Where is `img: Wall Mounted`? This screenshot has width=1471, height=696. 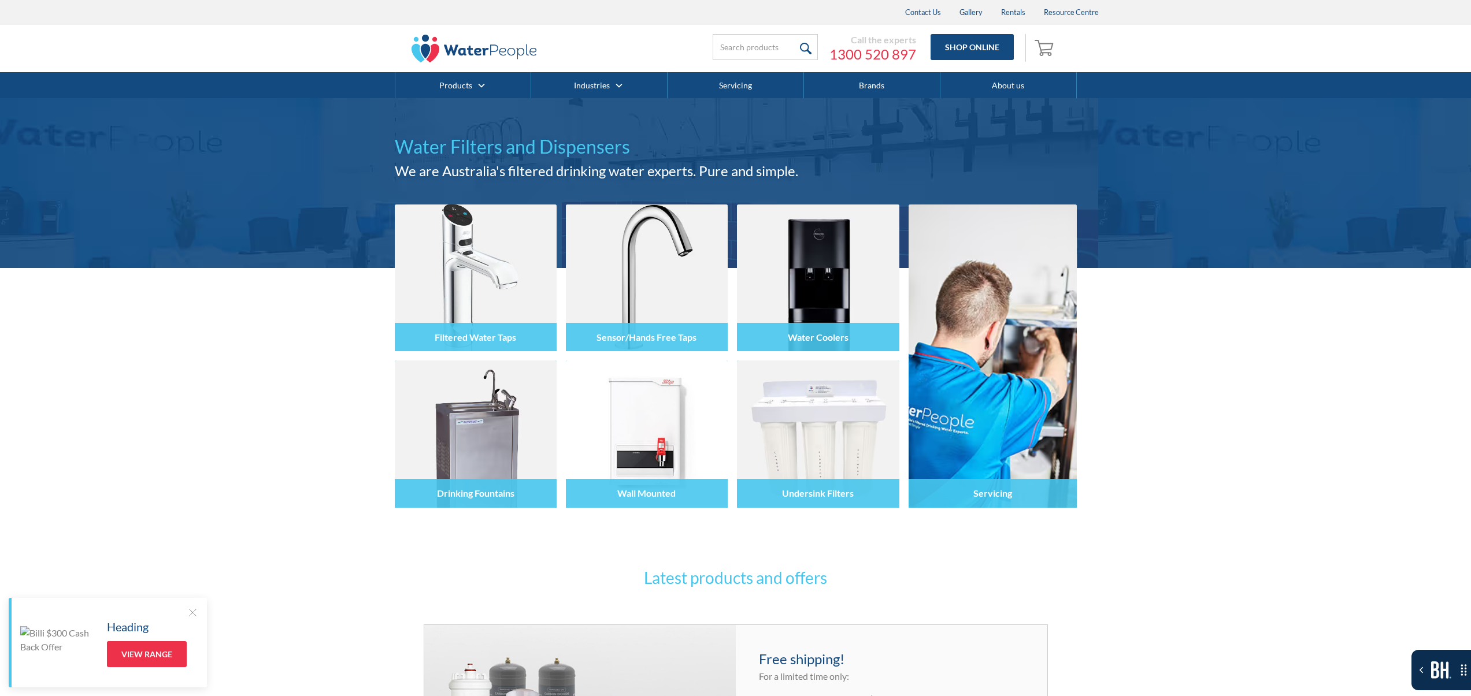 img: Wall Mounted is located at coordinates (647, 434).